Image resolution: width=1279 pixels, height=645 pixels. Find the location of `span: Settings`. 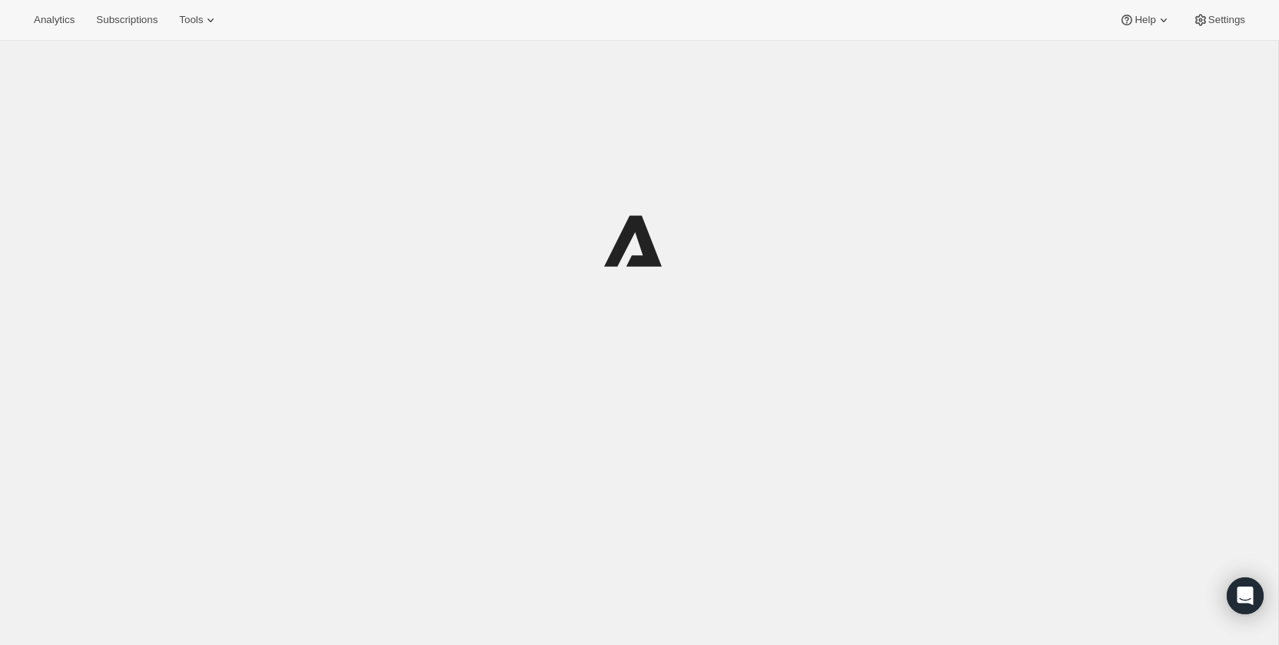

span: Settings is located at coordinates (1227, 20).